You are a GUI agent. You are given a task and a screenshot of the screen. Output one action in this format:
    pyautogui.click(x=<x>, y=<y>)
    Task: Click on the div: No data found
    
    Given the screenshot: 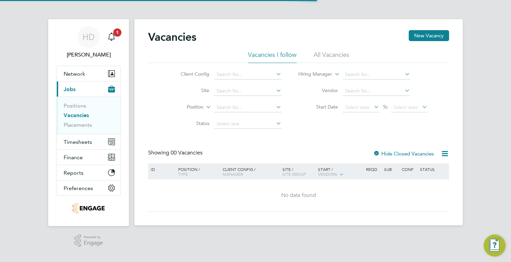 What is the action you would take?
    pyautogui.click(x=298, y=195)
    